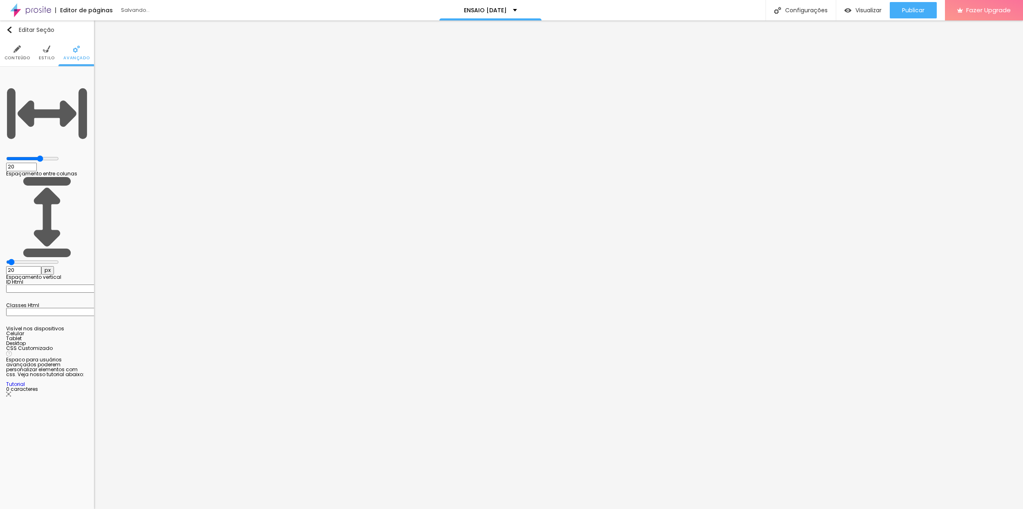  Describe the element at coordinates (168, 10) in the screenshot. I see `div: Salvando...` at that location.